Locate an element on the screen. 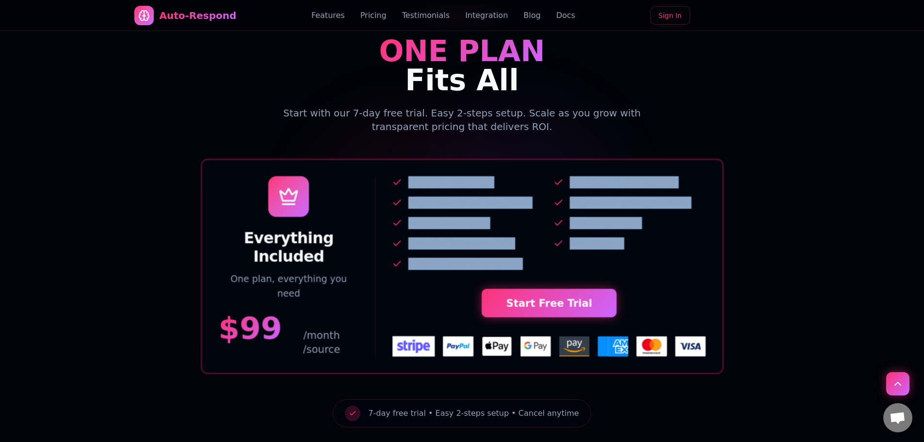 This screenshot has height=442, width=924. span: Fits All is located at coordinates (462, 80).